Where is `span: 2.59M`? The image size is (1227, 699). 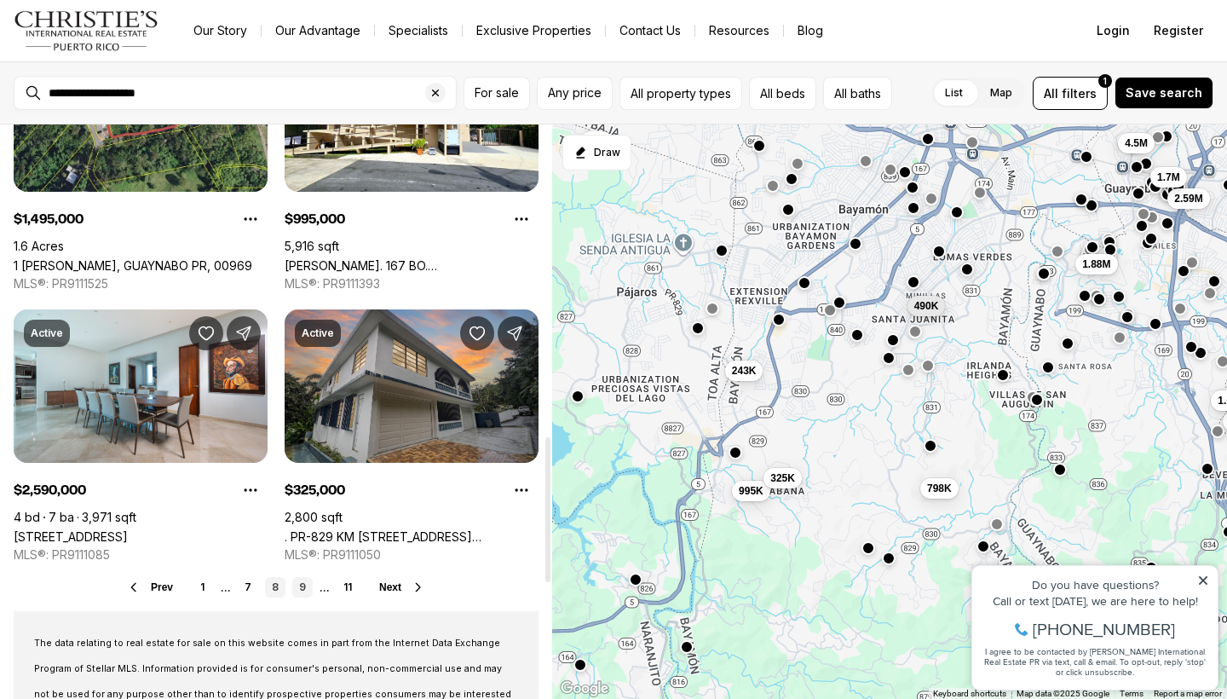
span: 2.59M is located at coordinates (1188, 199).